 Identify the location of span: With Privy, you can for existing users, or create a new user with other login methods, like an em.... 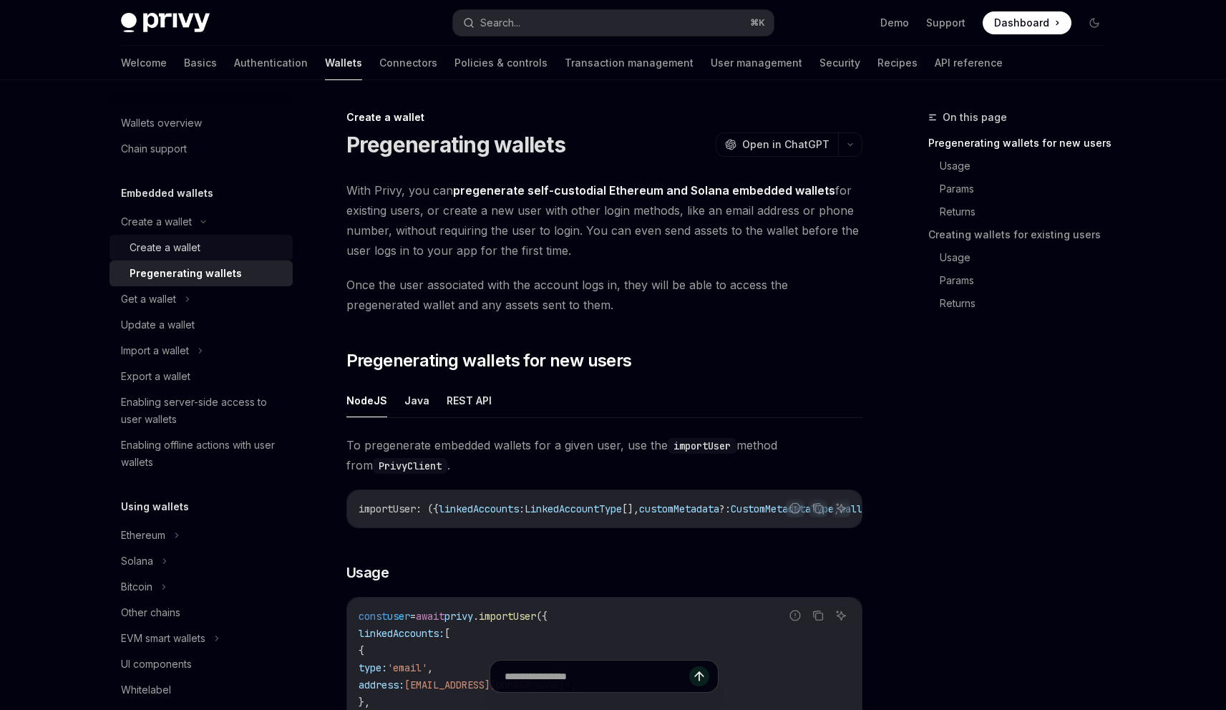
(604, 221).